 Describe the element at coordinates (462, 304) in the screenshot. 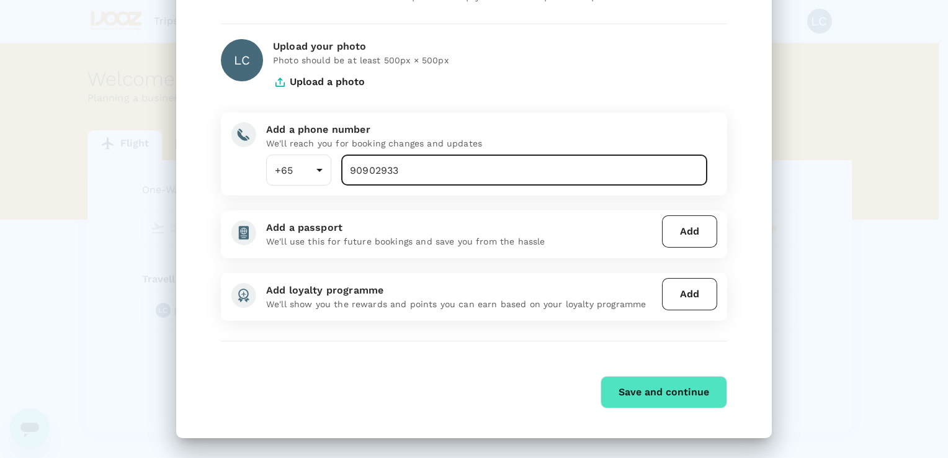

I see `p: We'll show you the rewards and points you can earn based on your loyalty programme` at that location.